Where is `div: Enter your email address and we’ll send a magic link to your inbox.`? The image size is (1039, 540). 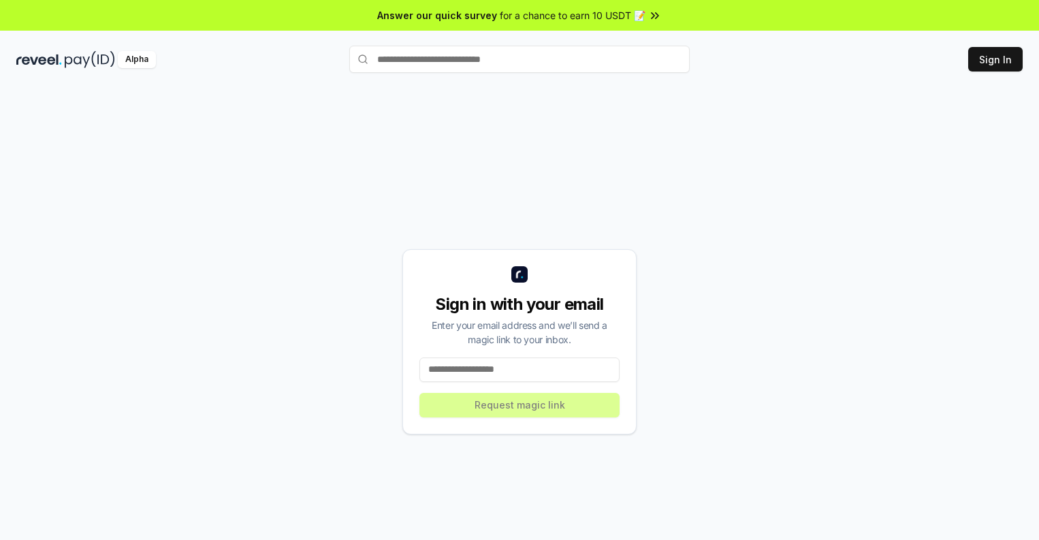
div: Enter your email address and we’ll send a magic link to your inbox. is located at coordinates (519, 332).